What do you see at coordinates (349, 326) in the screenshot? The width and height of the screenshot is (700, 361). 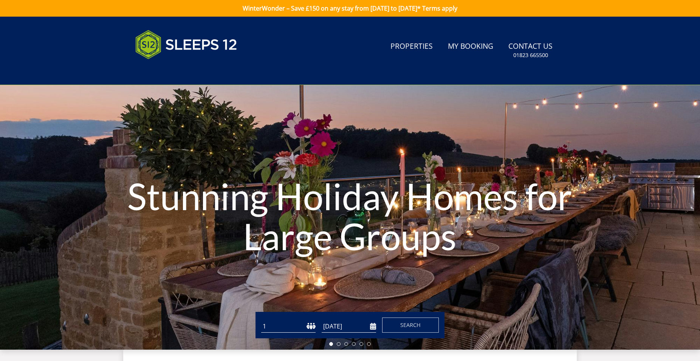 I see `input: Arrival Date` at bounding box center [349, 326].